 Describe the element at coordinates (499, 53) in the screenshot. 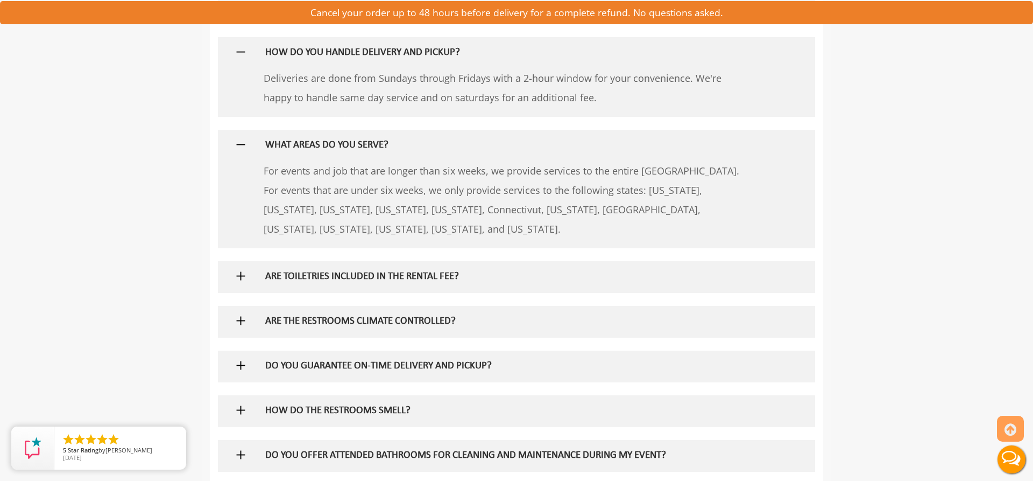

I see `h5: HOW DO YOU HANDLE DELIVERY AND PICKUP?` at that location.